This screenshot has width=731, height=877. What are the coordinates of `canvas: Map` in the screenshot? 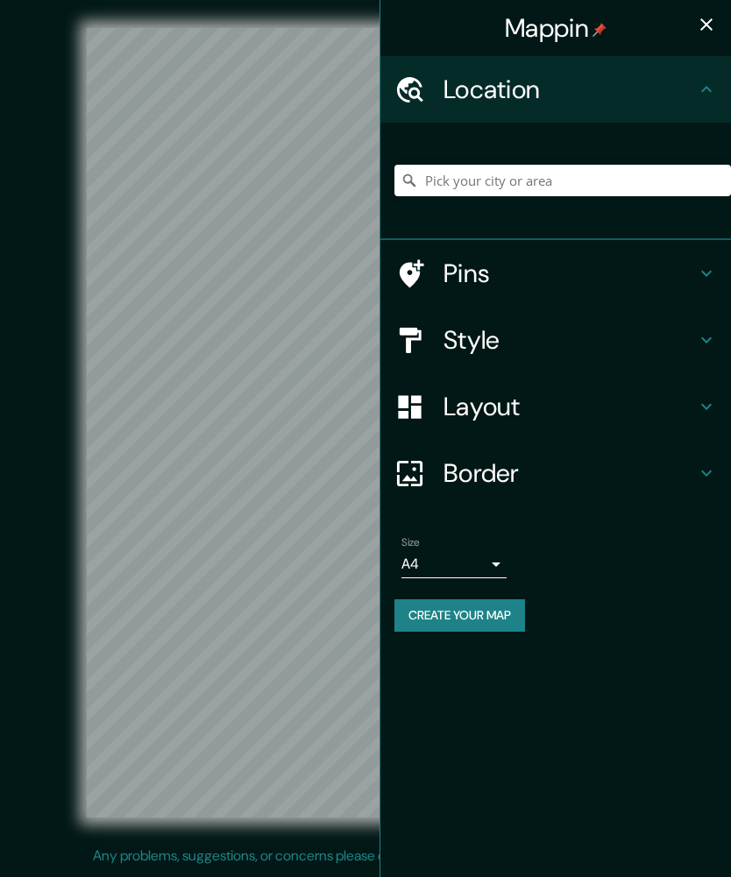 It's located at (366, 423).